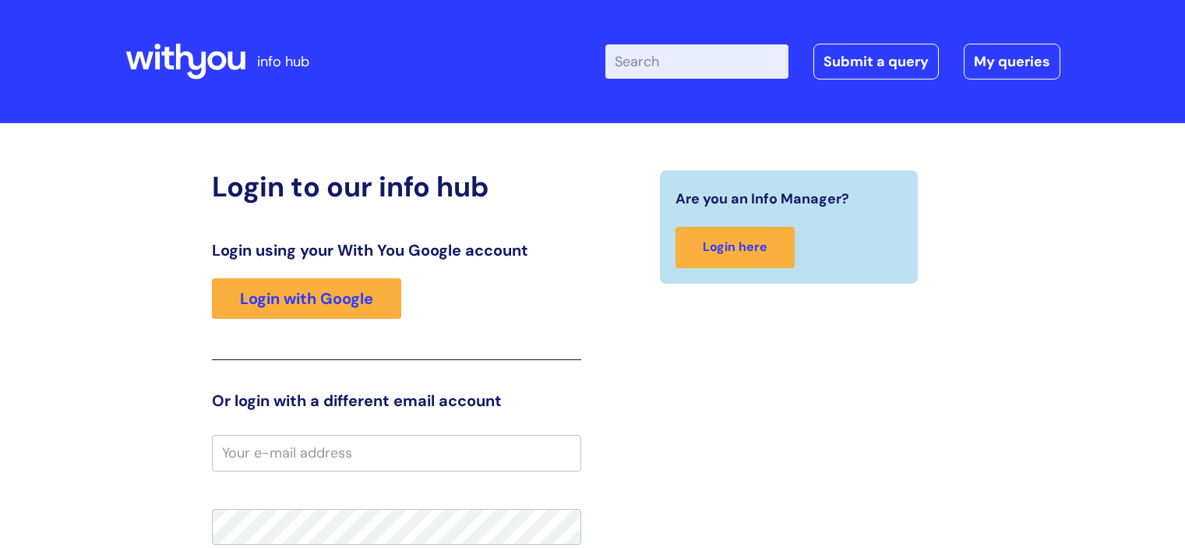  Describe the element at coordinates (396, 250) in the screenshot. I see `h3: Login using your With You Google account` at that location.